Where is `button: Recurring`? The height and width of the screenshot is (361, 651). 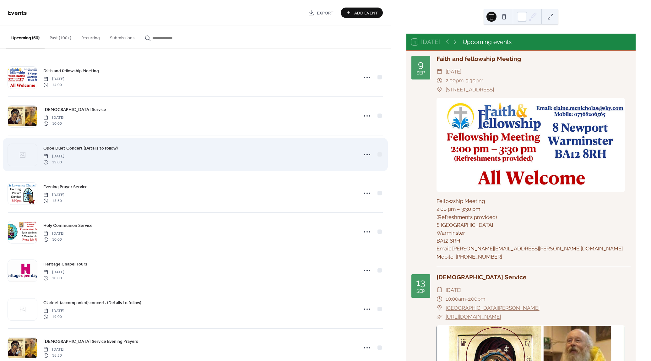 button: Recurring is located at coordinates (90, 36).